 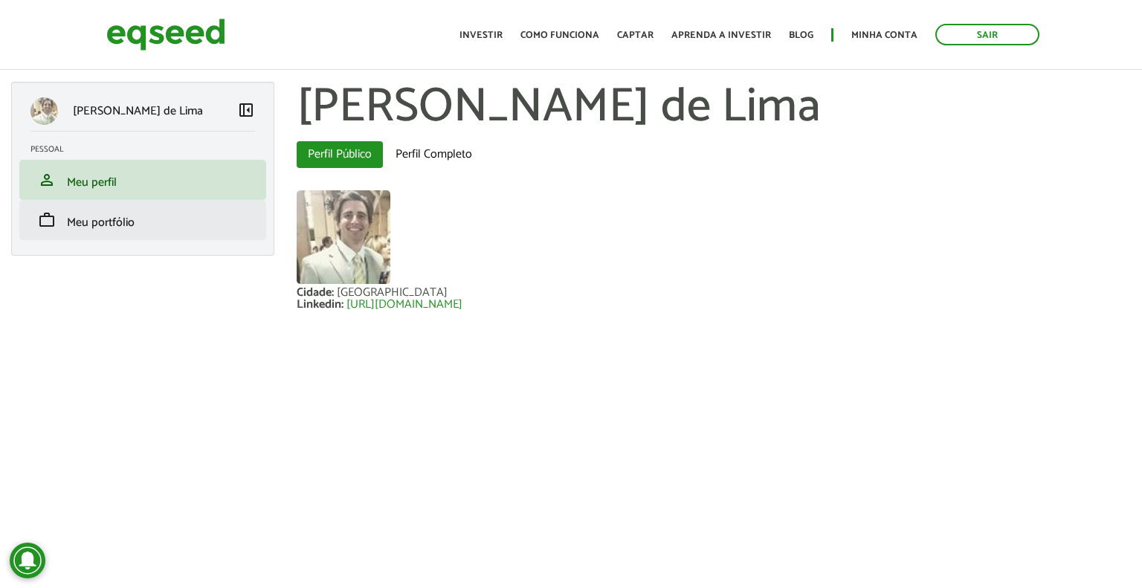 I want to click on a: Captar, so click(x=635, y=35).